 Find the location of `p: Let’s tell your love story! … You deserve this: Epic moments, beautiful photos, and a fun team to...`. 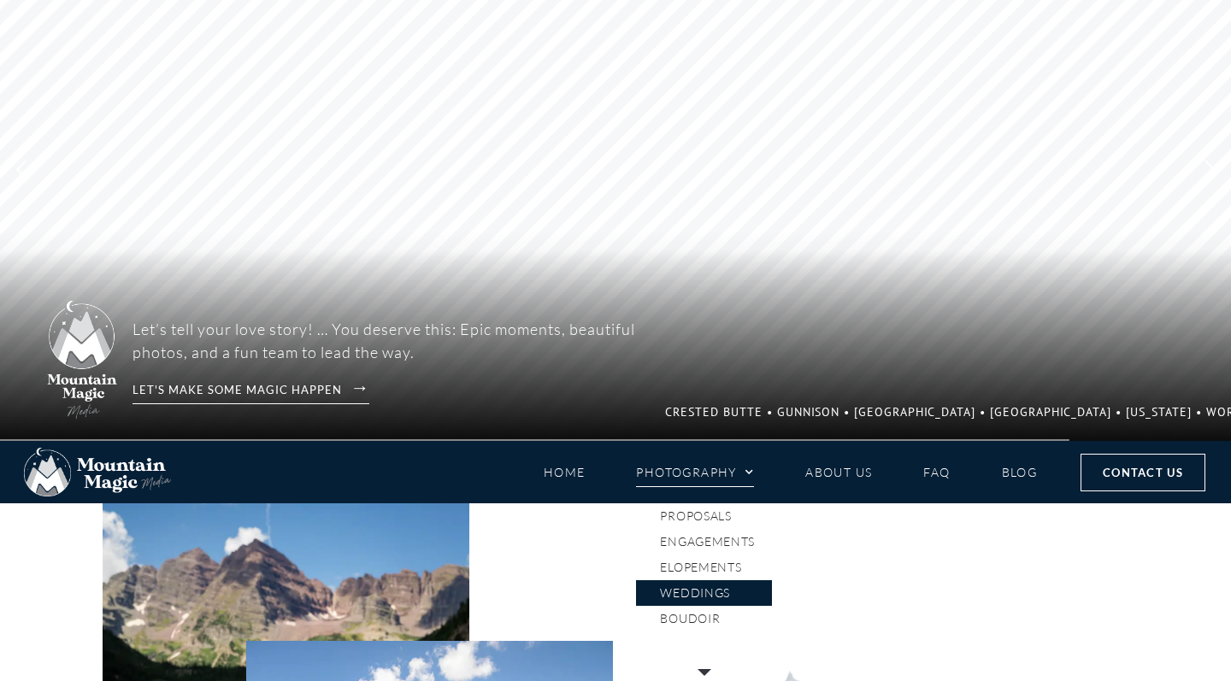

p: Let’s tell your love story! … You deserve this: Epic moments, beautiful photos, and a fun team to... is located at coordinates (384, 341).